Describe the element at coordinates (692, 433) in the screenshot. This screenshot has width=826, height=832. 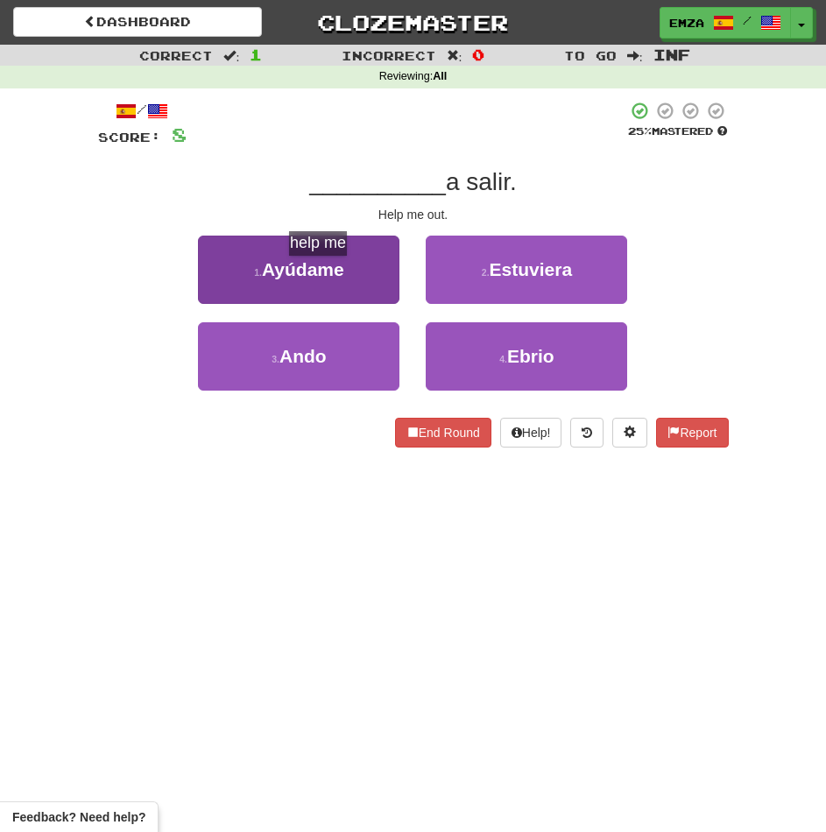
I see `button: Report` at that location.